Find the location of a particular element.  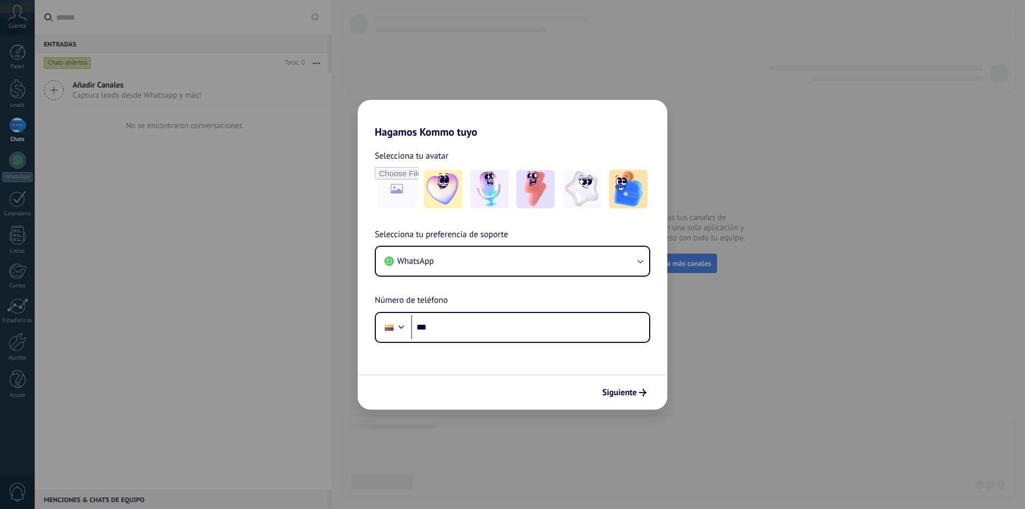

img: -1.jpeg is located at coordinates (443, 189).